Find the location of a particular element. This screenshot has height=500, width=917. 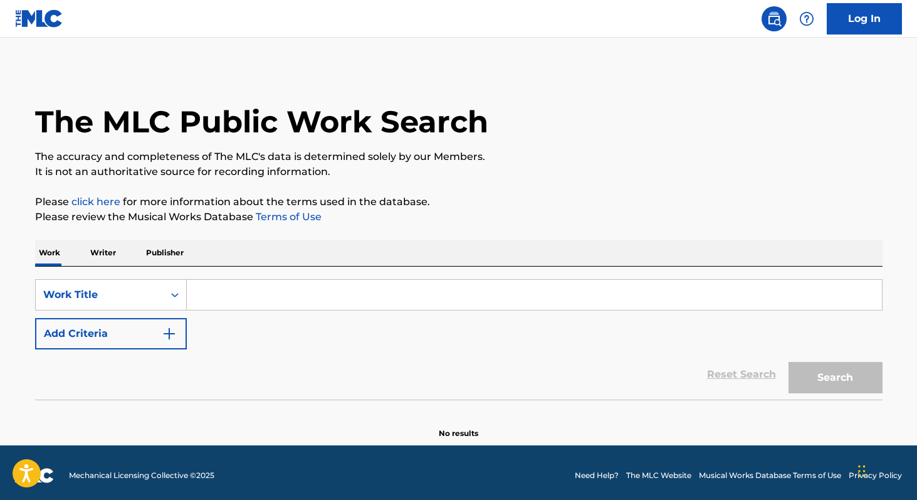

a: Privacy Policy is located at coordinates (875, 475).